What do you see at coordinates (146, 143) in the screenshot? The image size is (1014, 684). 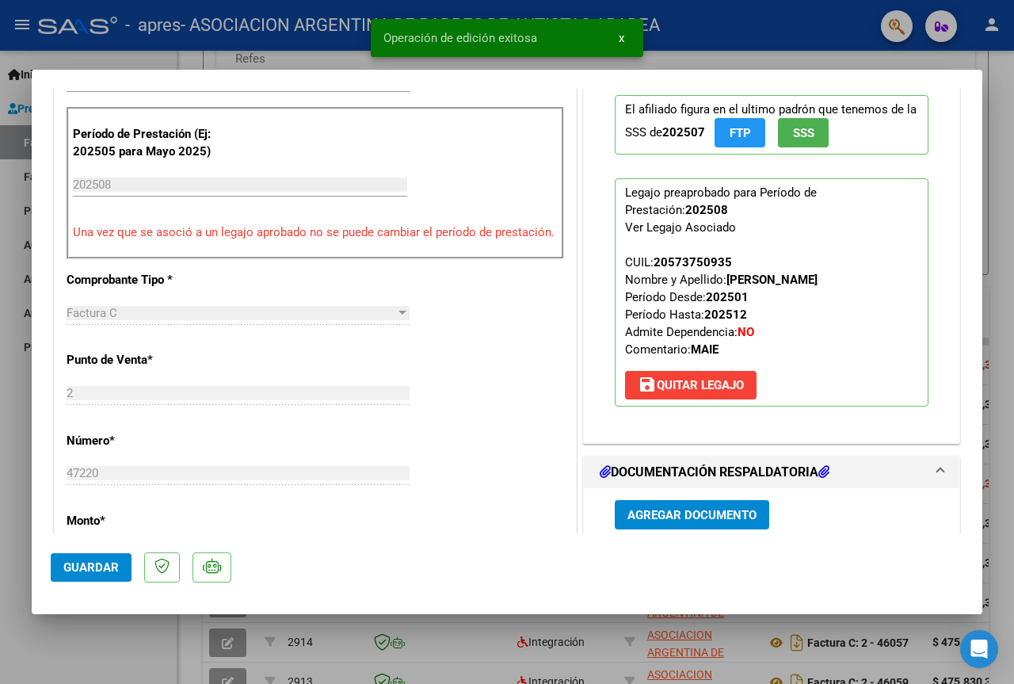 I see `p: Período de Prestación (Ej: 202505 para Mayo 2025)` at bounding box center [146, 143].